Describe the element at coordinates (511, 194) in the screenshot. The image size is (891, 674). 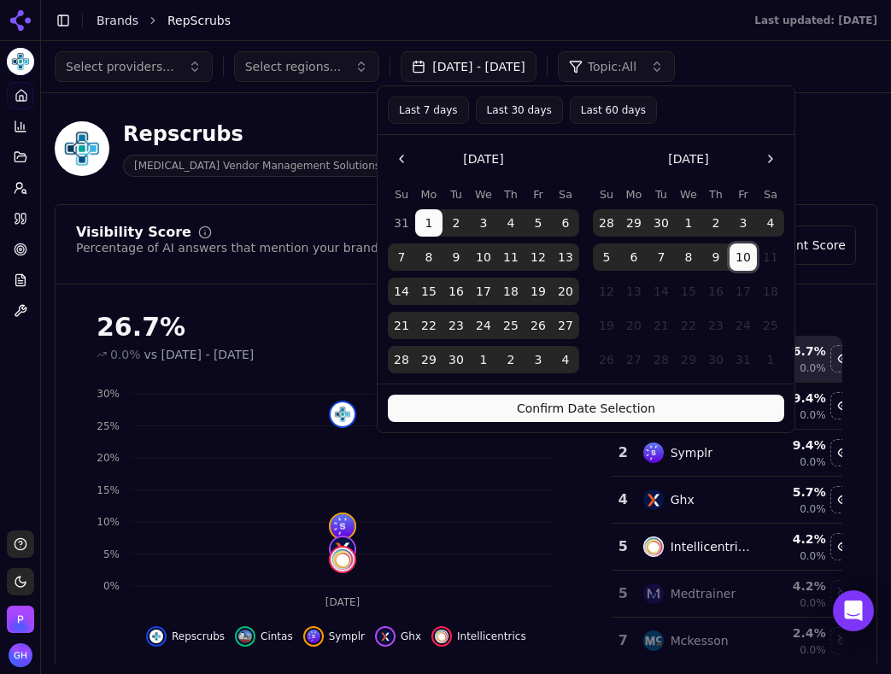
I see `th: Thursday` at that location.